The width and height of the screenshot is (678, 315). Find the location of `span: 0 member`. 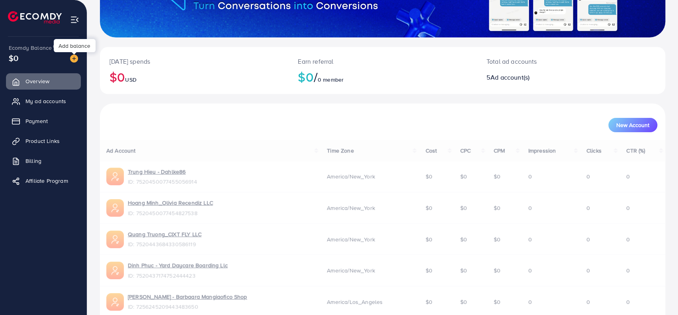

span: 0 member is located at coordinates (331, 80).